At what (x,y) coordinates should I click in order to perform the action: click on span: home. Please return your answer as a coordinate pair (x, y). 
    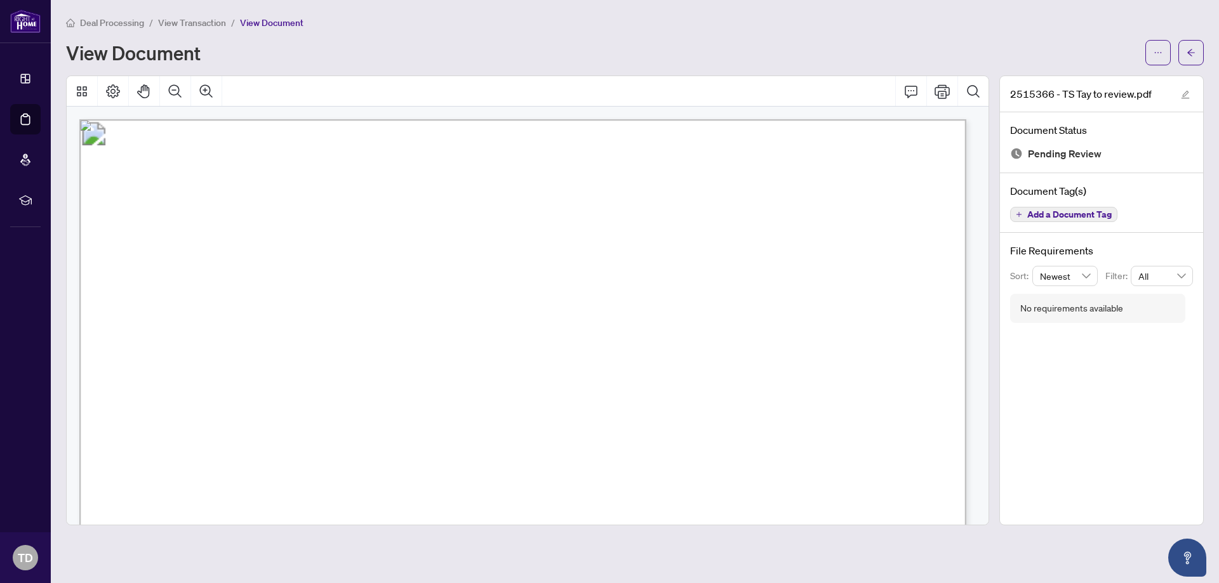
    Looking at the image, I should click on (70, 23).